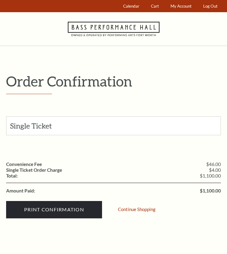 This screenshot has width=227, height=254. What do you see at coordinates (12, 176) in the screenshot?
I see `label: Total:` at bounding box center [12, 176].